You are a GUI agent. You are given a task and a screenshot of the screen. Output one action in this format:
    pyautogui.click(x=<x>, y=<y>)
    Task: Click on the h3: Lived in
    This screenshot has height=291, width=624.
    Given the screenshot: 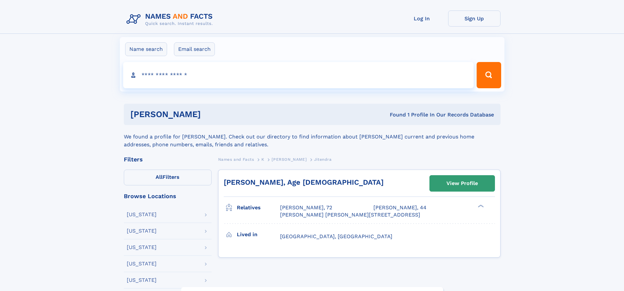 What is the action you would take?
    pyautogui.click(x=259, y=234)
    